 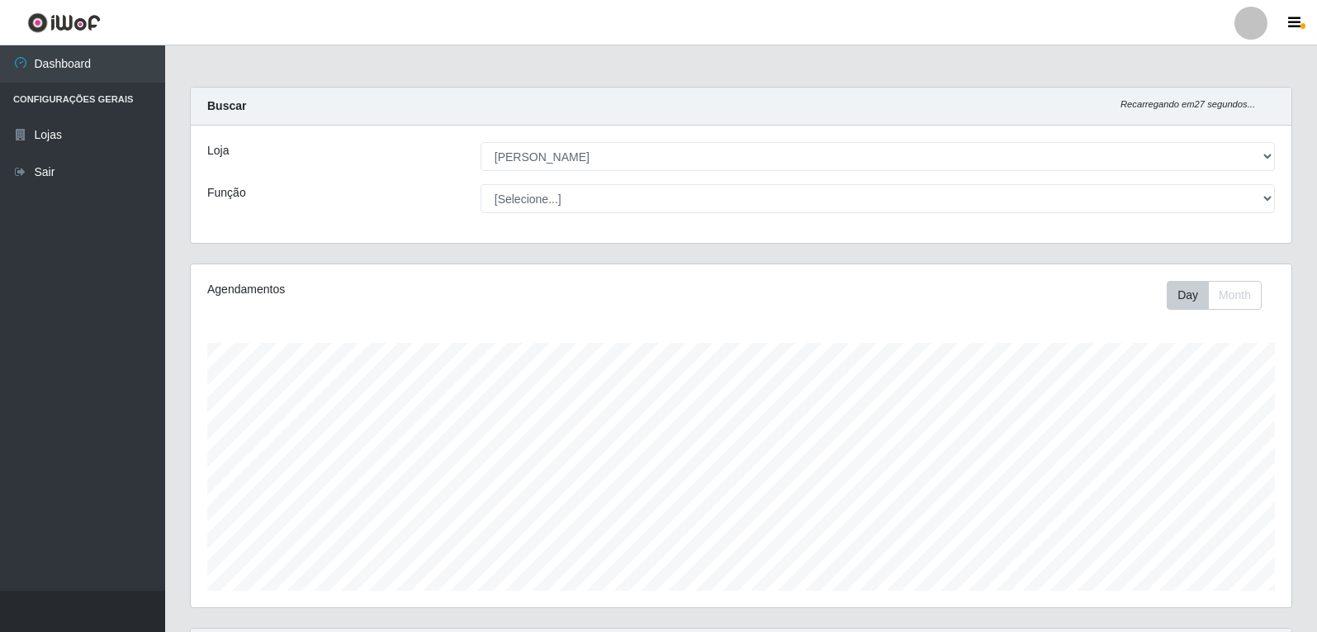 I want to click on label: Função, so click(x=226, y=192).